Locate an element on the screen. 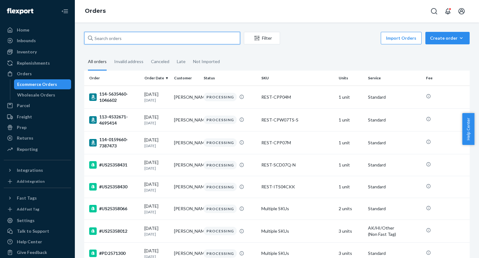 This screenshot has height=258, width=479. div: REST-CPP04M is located at coordinates (297, 97).